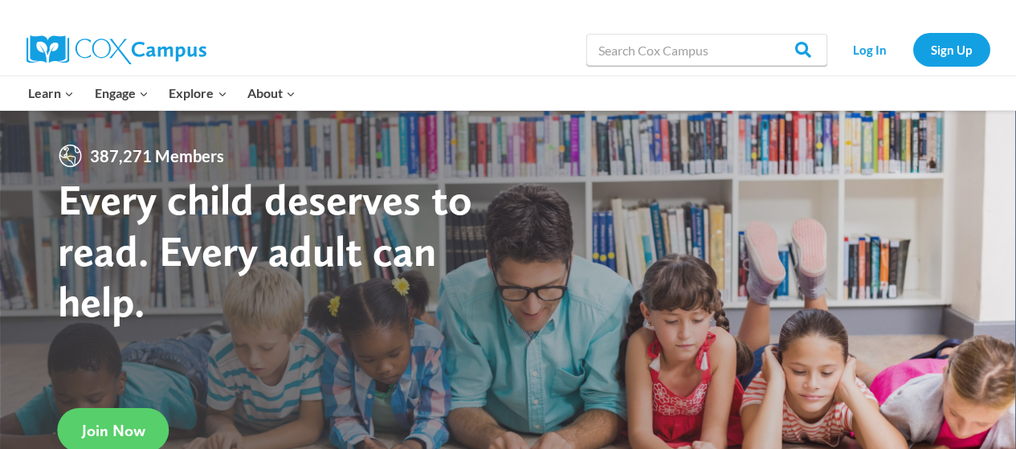 The height and width of the screenshot is (449, 1016). I want to click on a: Log In, so click(870, 49).